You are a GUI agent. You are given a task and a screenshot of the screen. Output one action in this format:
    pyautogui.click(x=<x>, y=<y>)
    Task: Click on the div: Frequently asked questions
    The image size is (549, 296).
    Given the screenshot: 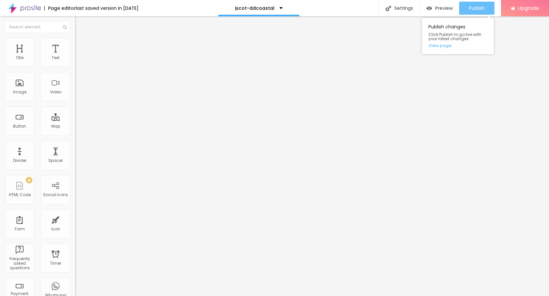 What is the action you would take?
    pyautogui.click(x=19, y=263)
    